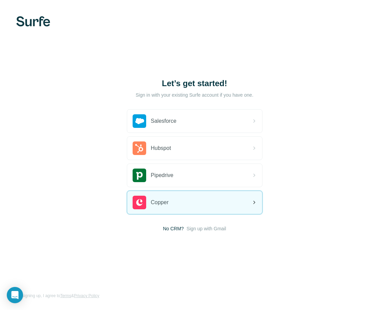 This screenshot has height=310, width=389. What do you see at coordinates (139, 121) in the screenshot?
I see `img: salesforce's logo` at bounding box center [139, 121].